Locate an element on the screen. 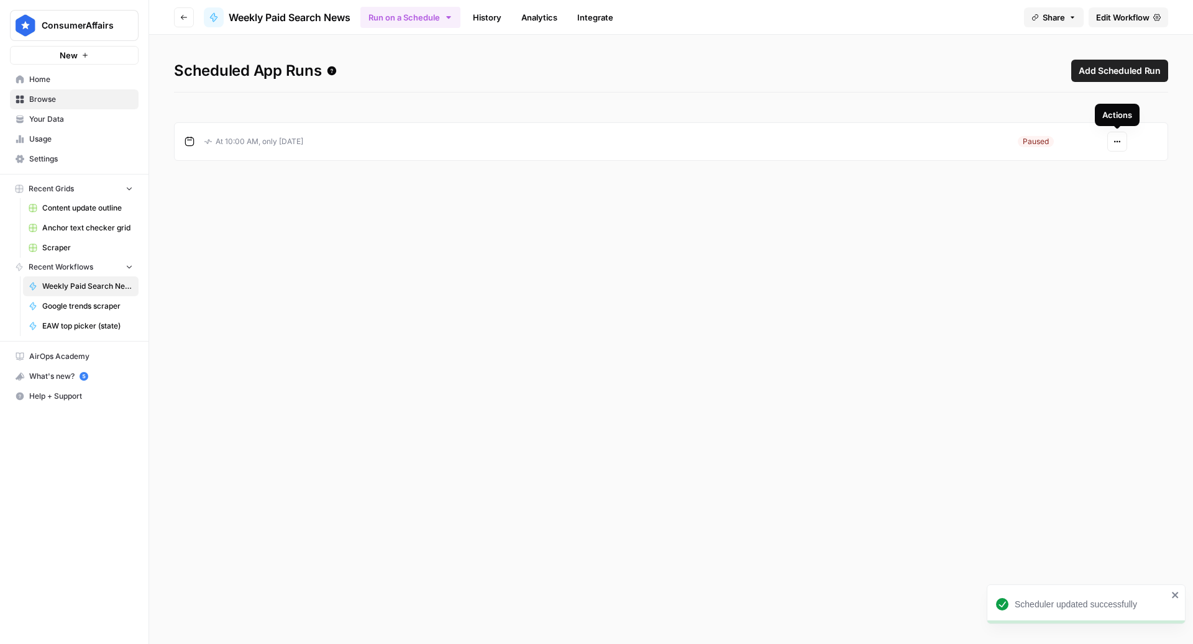 The image size is (1193, 644). div: Actions is located at coordinates (1117, 115).